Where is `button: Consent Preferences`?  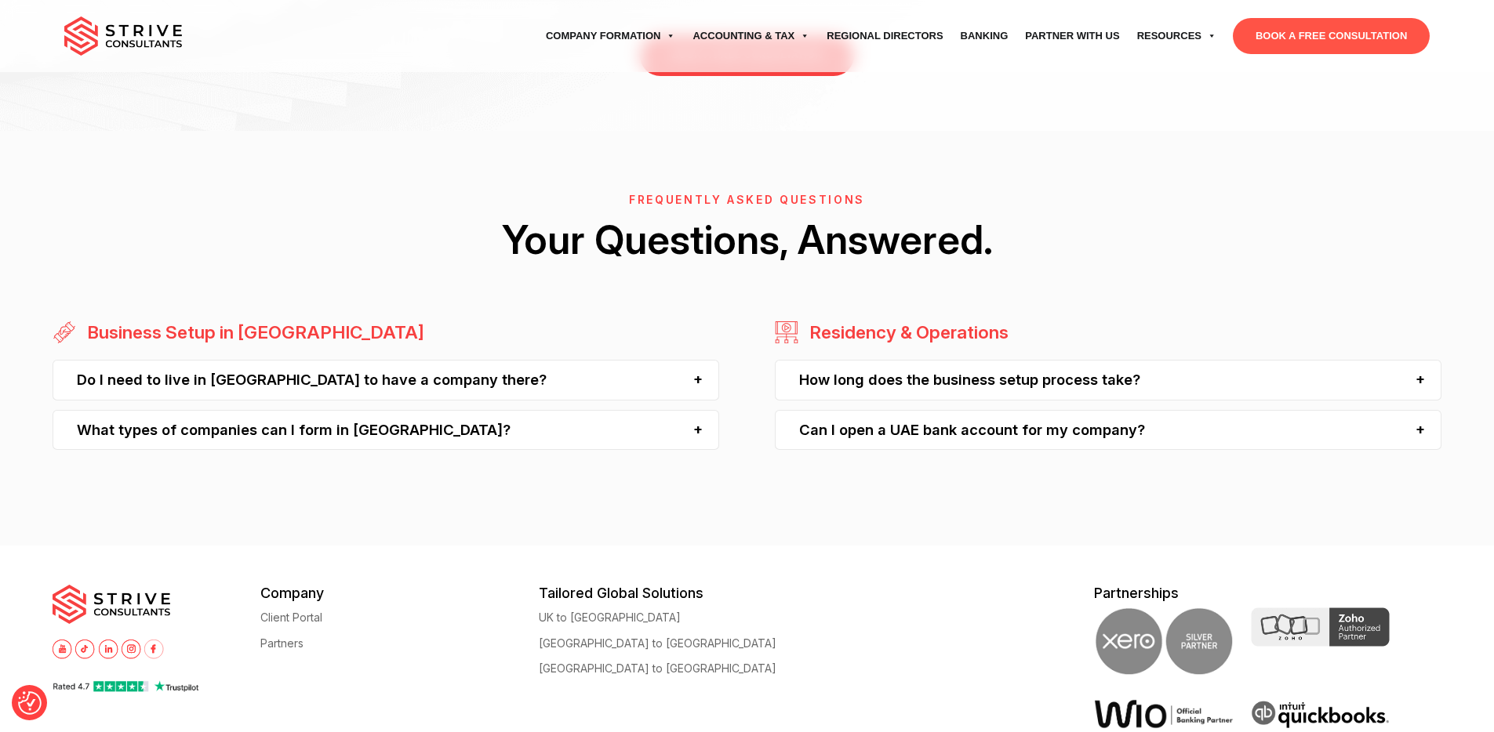
button: Consent Preferences is located at coordinates (30, 703).